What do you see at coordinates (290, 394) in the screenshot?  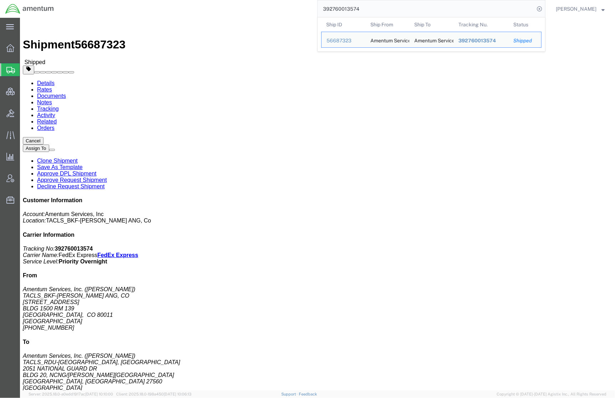 I see `a: Support` at bounding box center [290, 394].